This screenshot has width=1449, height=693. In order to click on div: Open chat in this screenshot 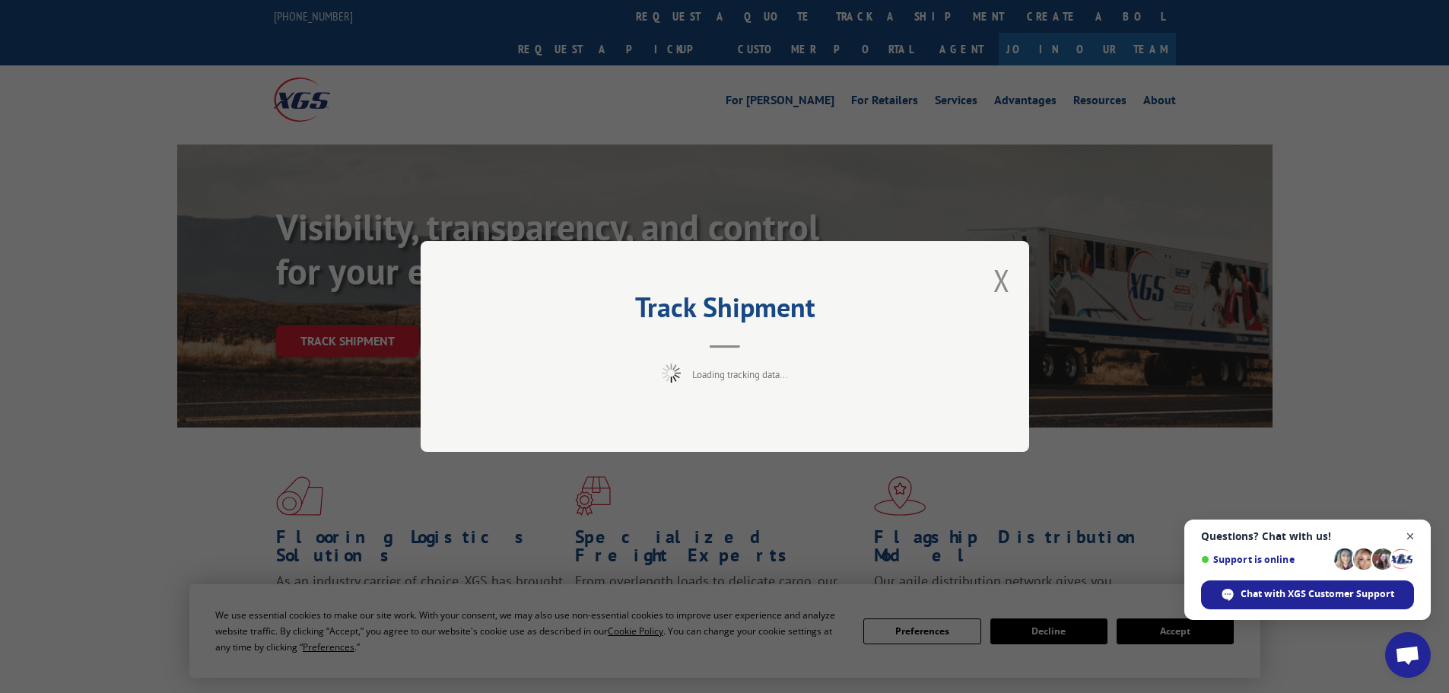, I will do `click(1408, 655)`.